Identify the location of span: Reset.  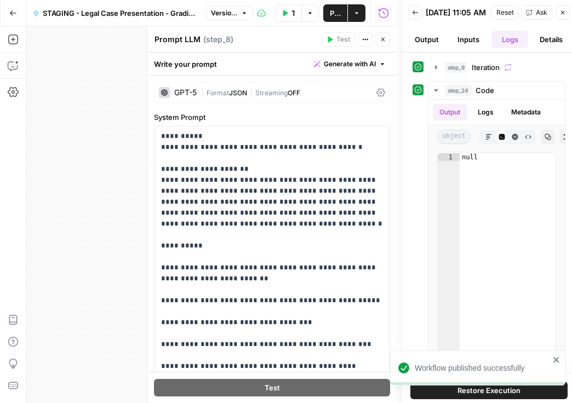
(505, 13).